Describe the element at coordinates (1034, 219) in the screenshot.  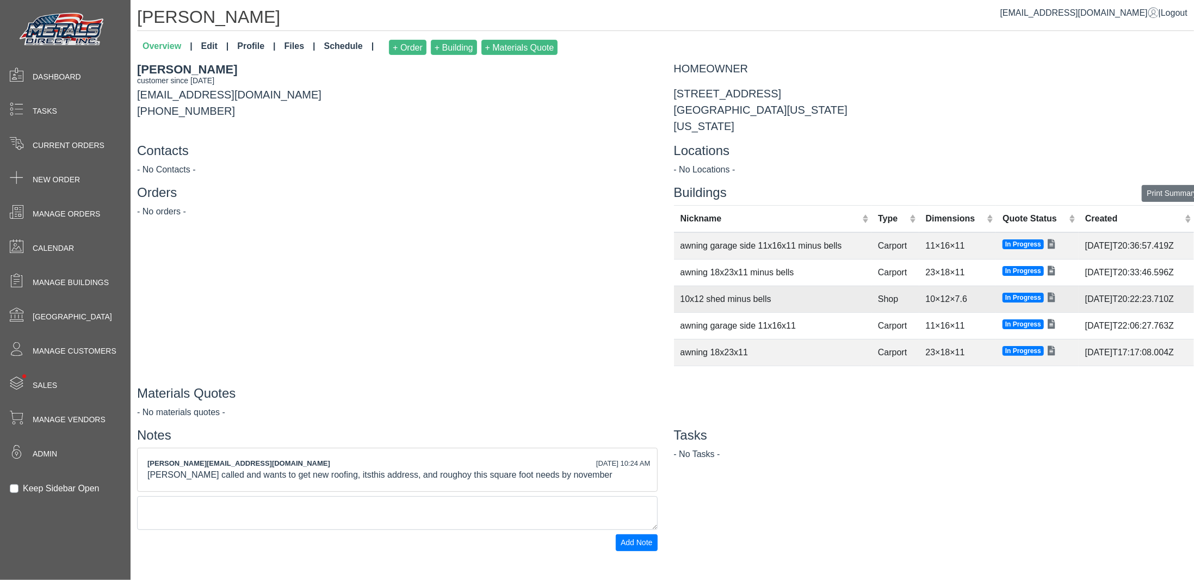
I see `div: Quote Status` at that location.